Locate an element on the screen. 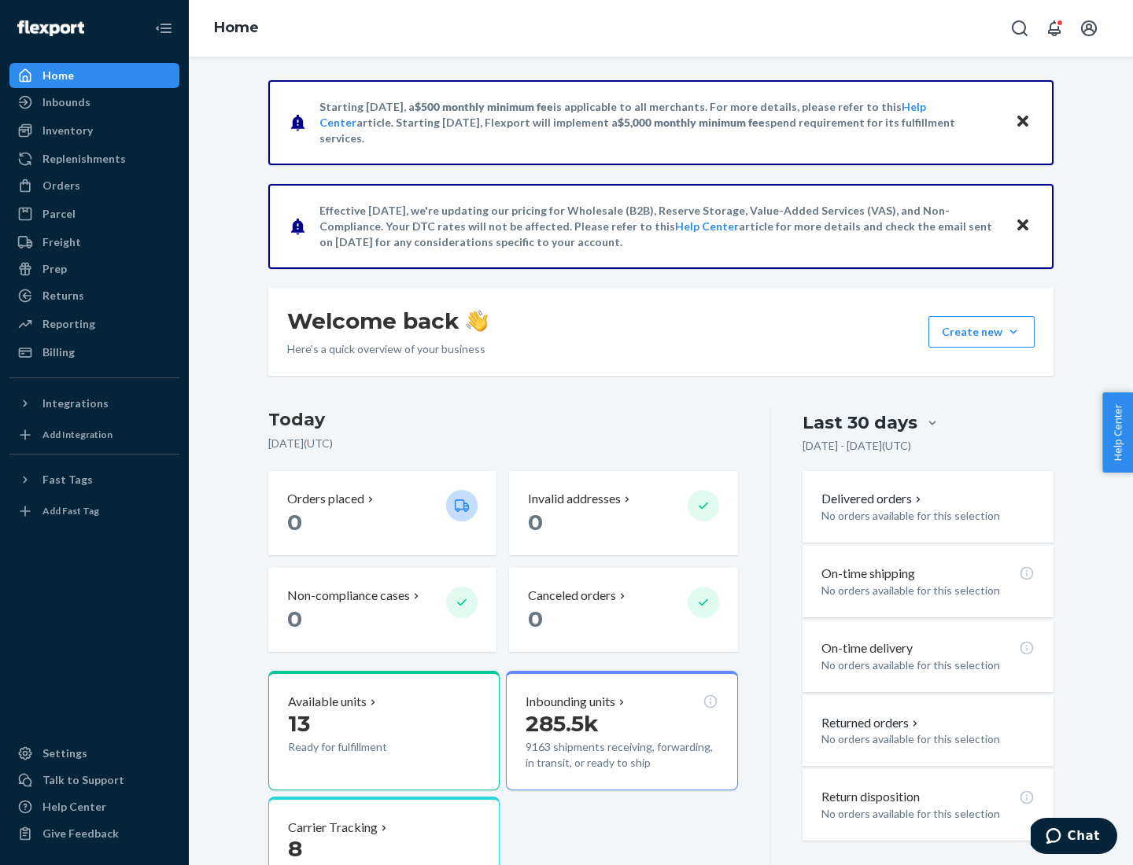 Image resolution: width=1133 pixels, height=865 pixels. div: Last 30 days is located at coordinates (860, 422).